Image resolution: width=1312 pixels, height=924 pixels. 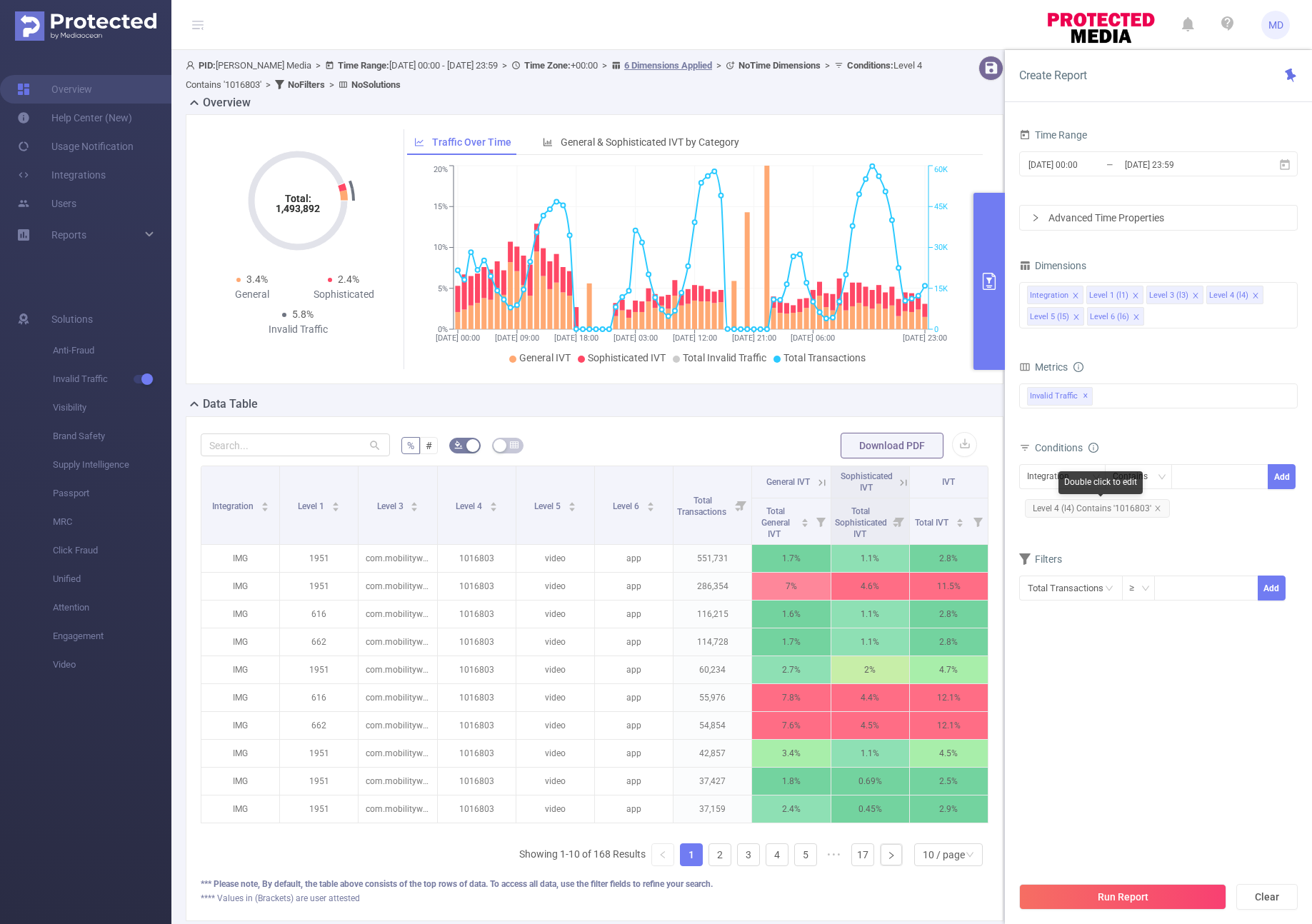 I want to click on li: Level 3 (l3), so click(x=1175, y=295).